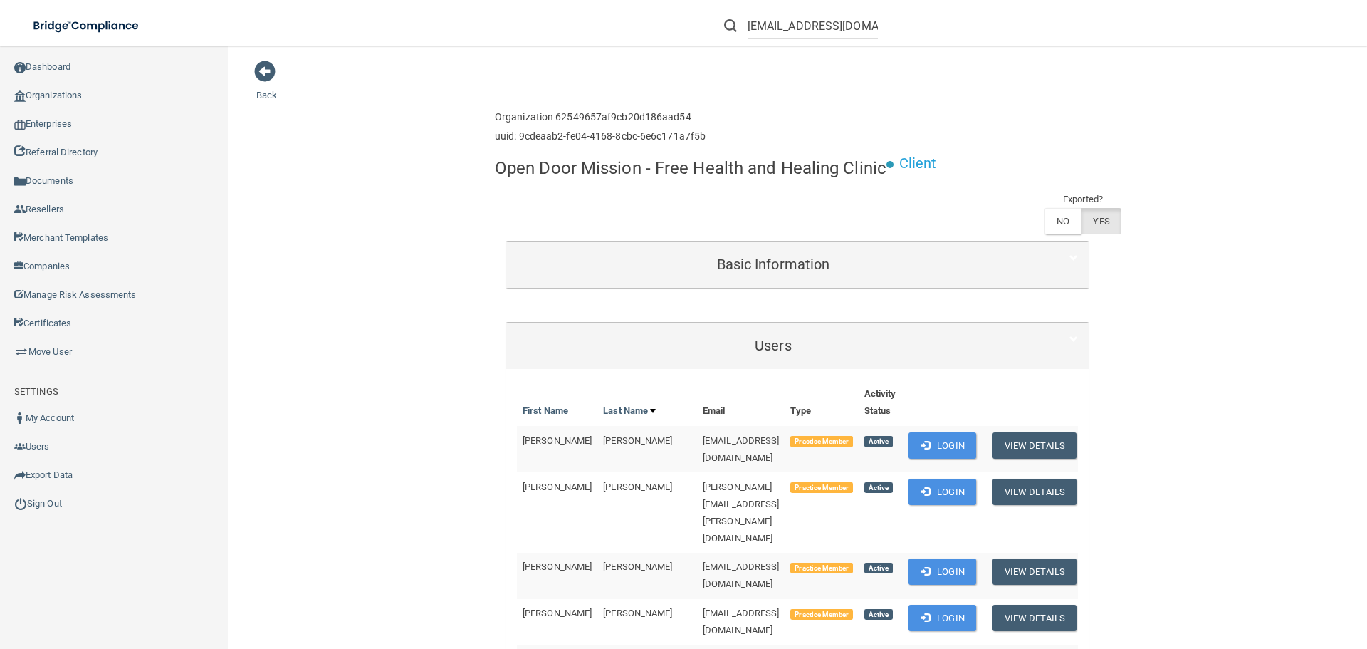 This screenshot has height=649, width=1367. What do you see at coordinates (918, 163) in the screenshot?
I see `p: Client` at bounding box center [918, 163].